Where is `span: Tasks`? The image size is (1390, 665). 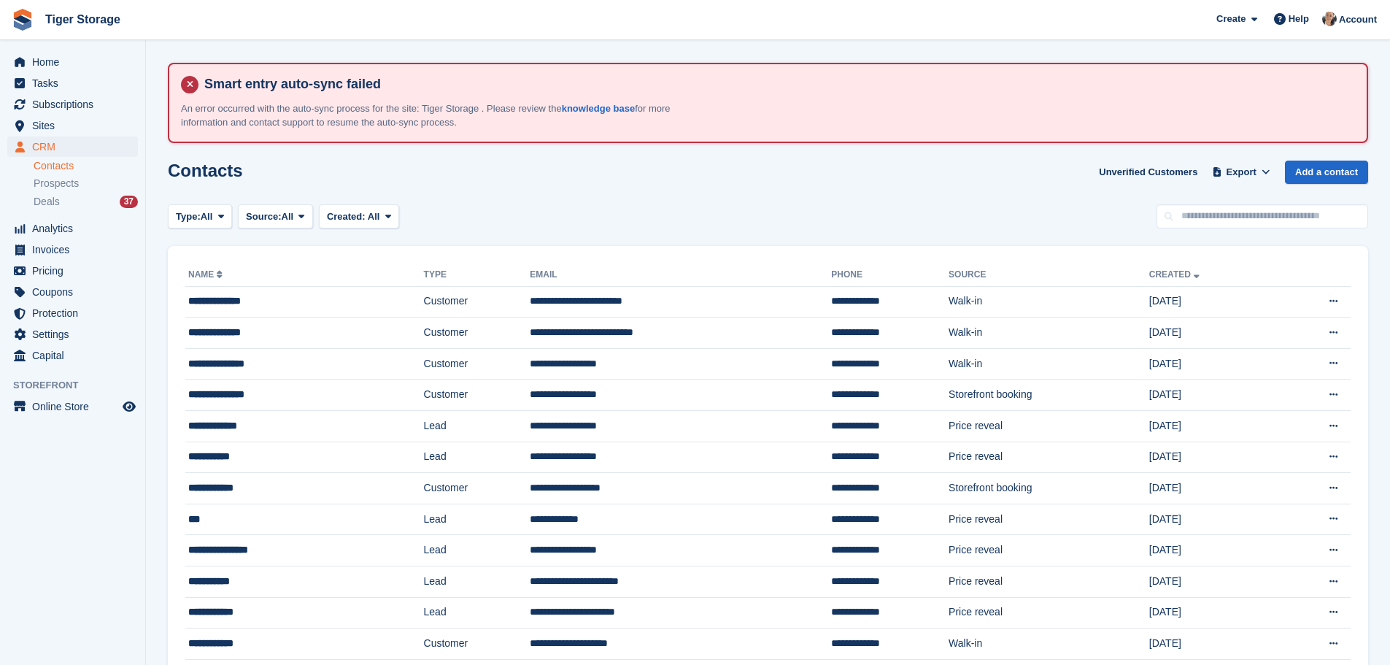 span: Tasks is located at coordinates (76, 83).